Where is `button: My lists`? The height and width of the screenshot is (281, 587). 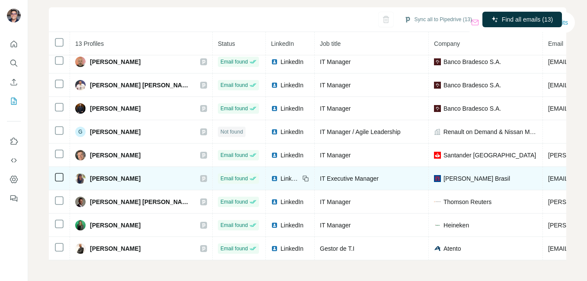
button: My lists is located at coordinates (14, 101).